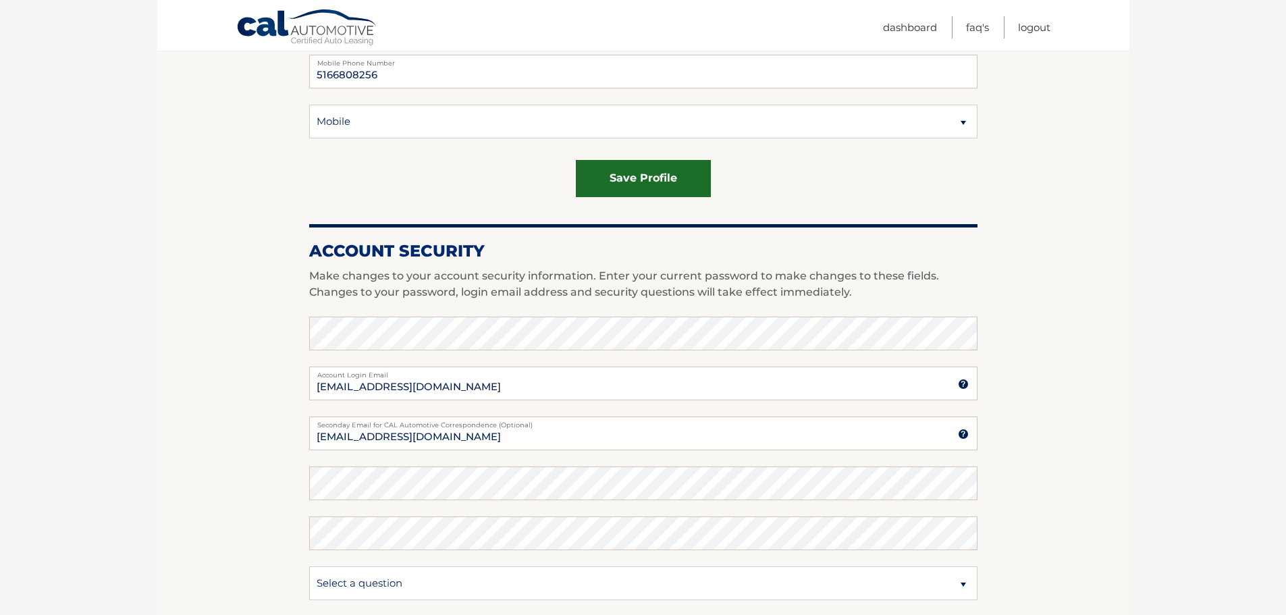  Describe the element at coordinates (643, 284) in the screenshot. I see `p: Make changes to your account security information. Enter your current password to make changes to...` at that location.